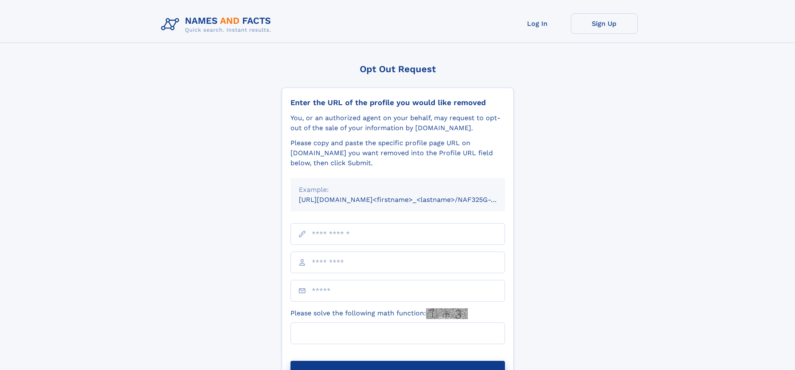  I want to click on label: Please solve the following math function:, so click(379, 314).